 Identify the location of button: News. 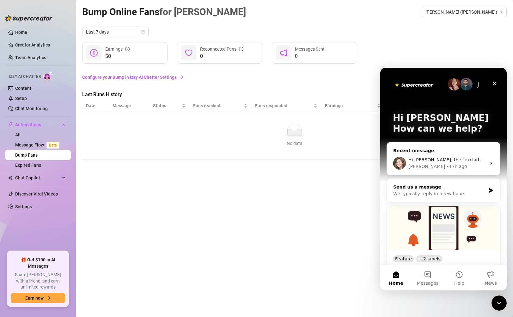
(111, 210).